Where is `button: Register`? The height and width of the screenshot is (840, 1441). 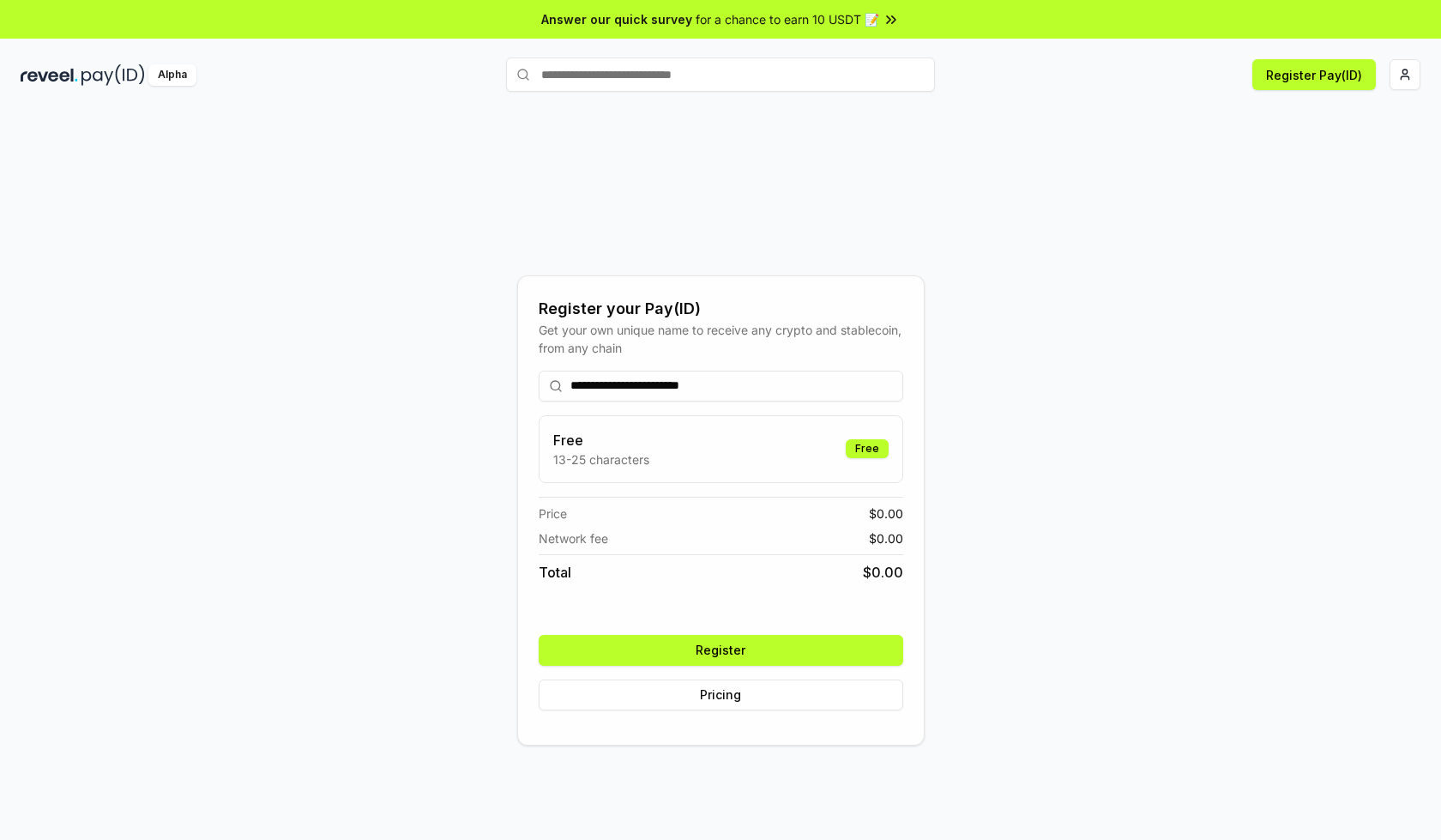 button: Register is located at coordinates (720, 650).